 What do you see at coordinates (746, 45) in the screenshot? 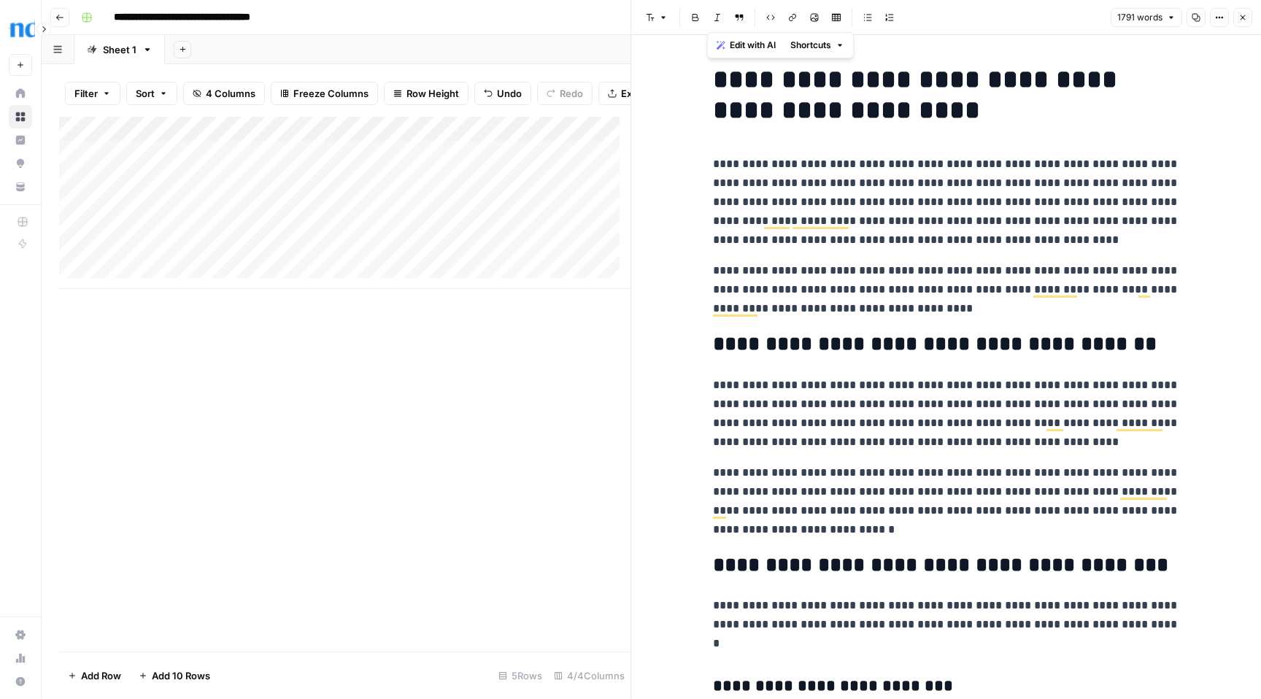
I see `button: Edit with AI` at bounding box center [746, 45].